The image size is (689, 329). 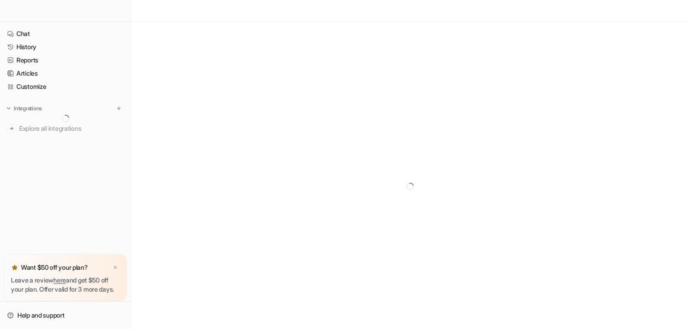 I want to click on a: Articles, so click(x=65, y=73).